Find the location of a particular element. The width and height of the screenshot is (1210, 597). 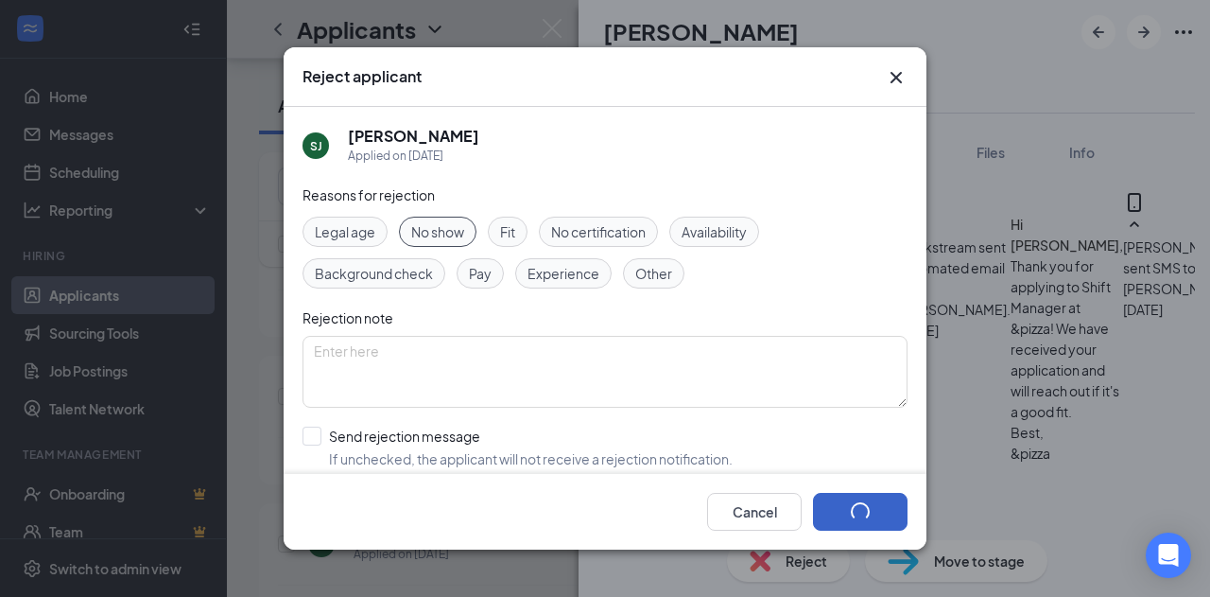

span: No certification is located at coordinates (598, 232).